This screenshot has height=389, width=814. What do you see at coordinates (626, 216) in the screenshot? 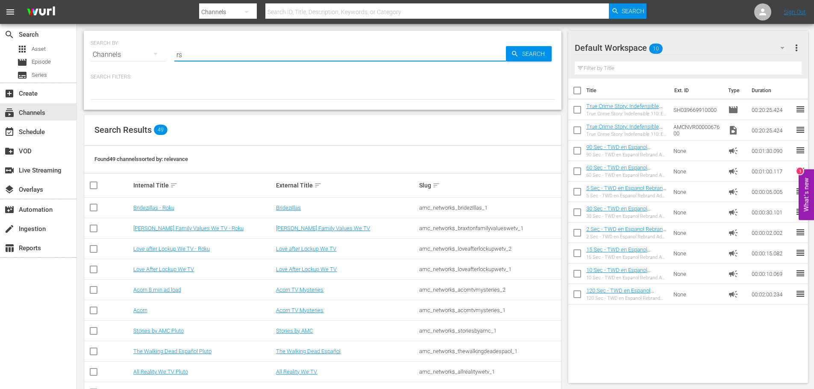
I see `div: 30 Sec - TWD en Espanol Rebrand Ad Slates-30s- SLATE` at bounding box center [626, 216].